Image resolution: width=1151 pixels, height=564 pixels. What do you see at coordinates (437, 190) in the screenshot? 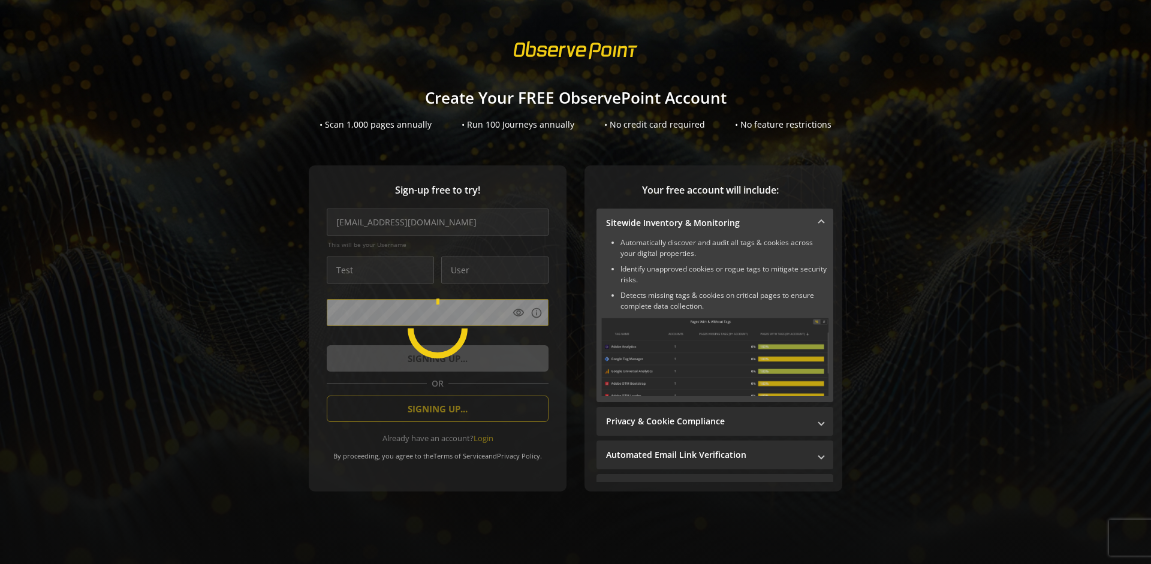
I see `span: Sign-up free to try!` at bounding box center [437, 190].